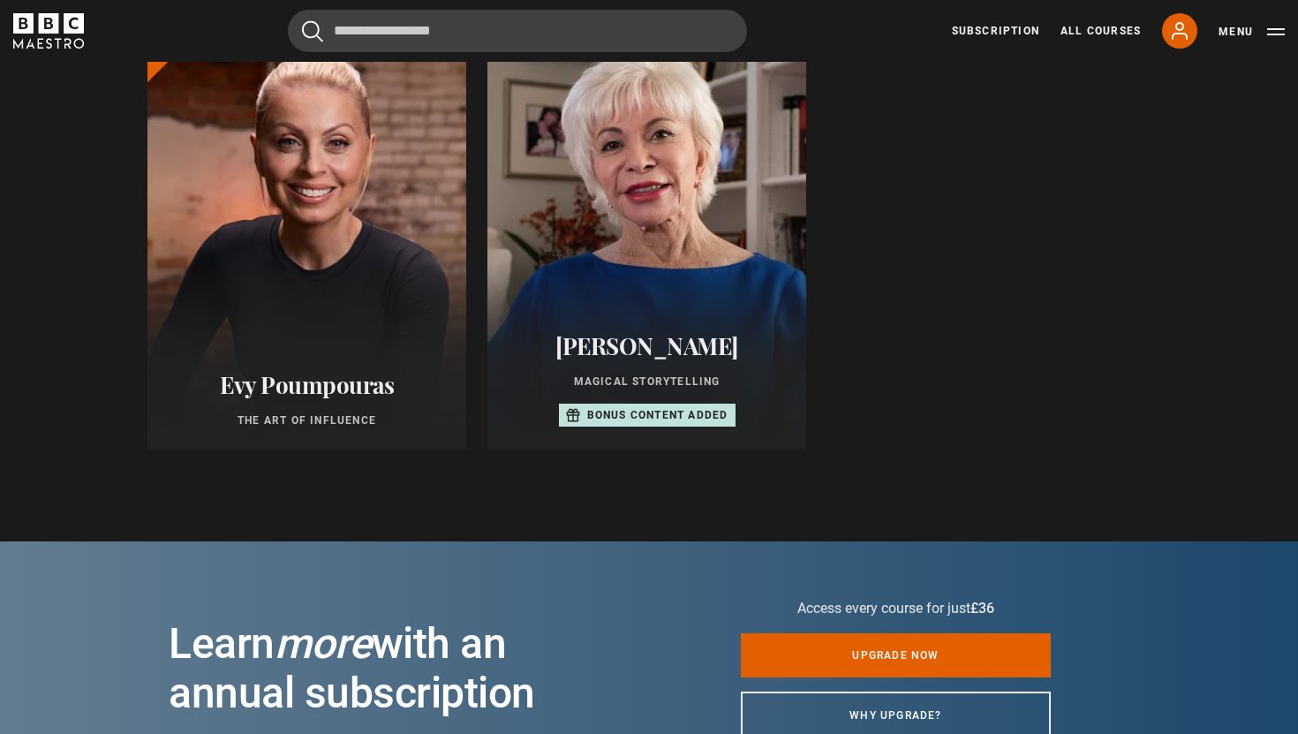 The width and height of the screenshot is (1298, 734). I want to click on a: Upgrade now, so click(895, 655).